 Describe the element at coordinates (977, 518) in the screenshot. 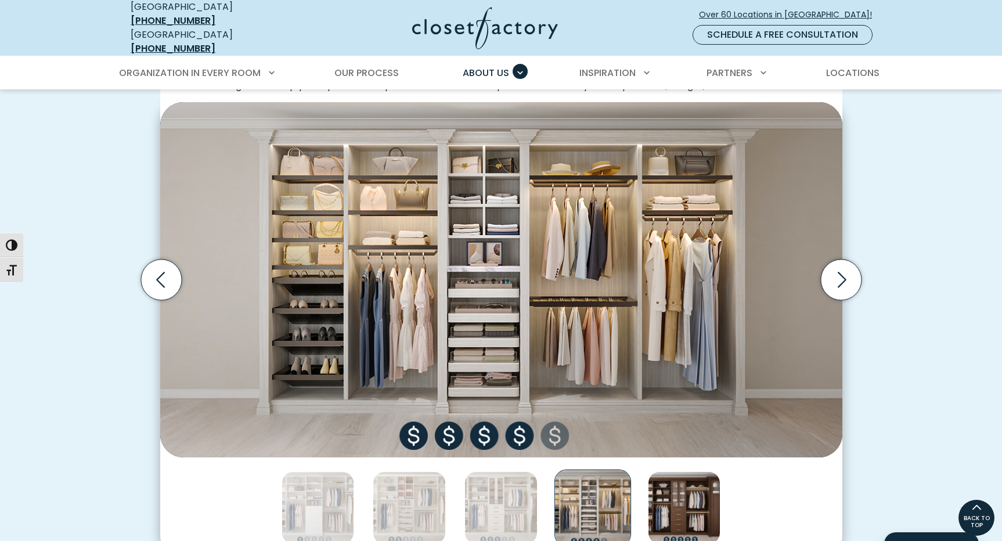

I see `a: BACK TO TOP` at that location.